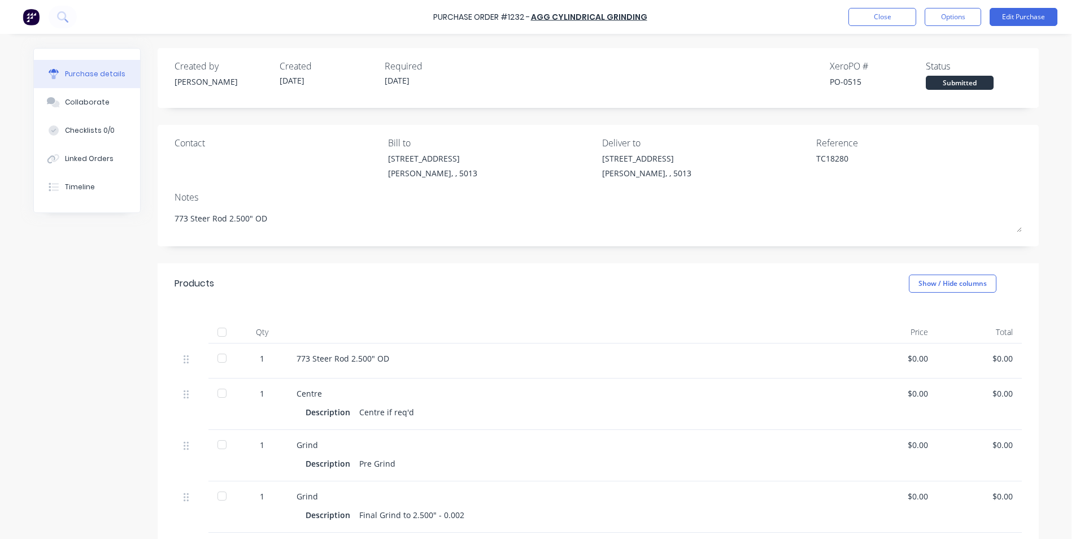 This screenshot has height=539, width=1080. What do you see at coordinates (598, 219) in the screenshot?
I see `textarea: 773 Steer Rod 2.500" OD` at bounding box center [598, 219].